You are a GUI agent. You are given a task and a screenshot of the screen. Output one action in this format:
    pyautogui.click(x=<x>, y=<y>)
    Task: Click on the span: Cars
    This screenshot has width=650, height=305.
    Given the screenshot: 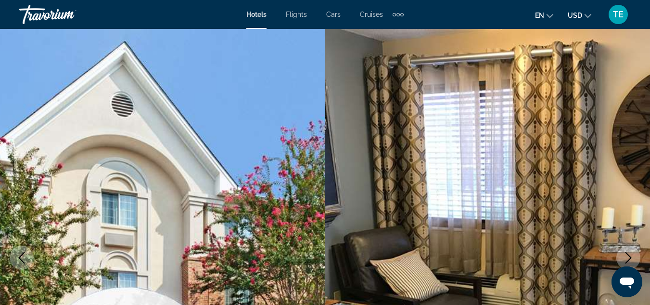 What is the action you would take?
    pyautogui.click(x=333, y=14)
    